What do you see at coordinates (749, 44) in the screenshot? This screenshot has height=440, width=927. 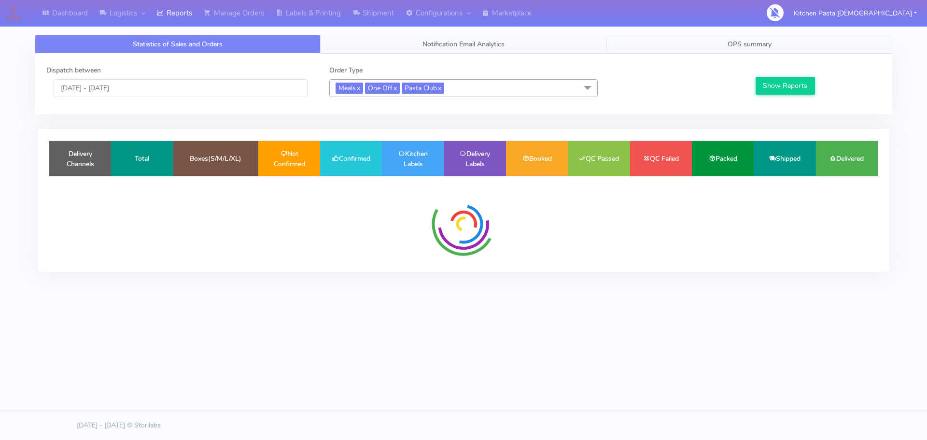 I see `span: OPS summary` at bounding box center [749, 44].